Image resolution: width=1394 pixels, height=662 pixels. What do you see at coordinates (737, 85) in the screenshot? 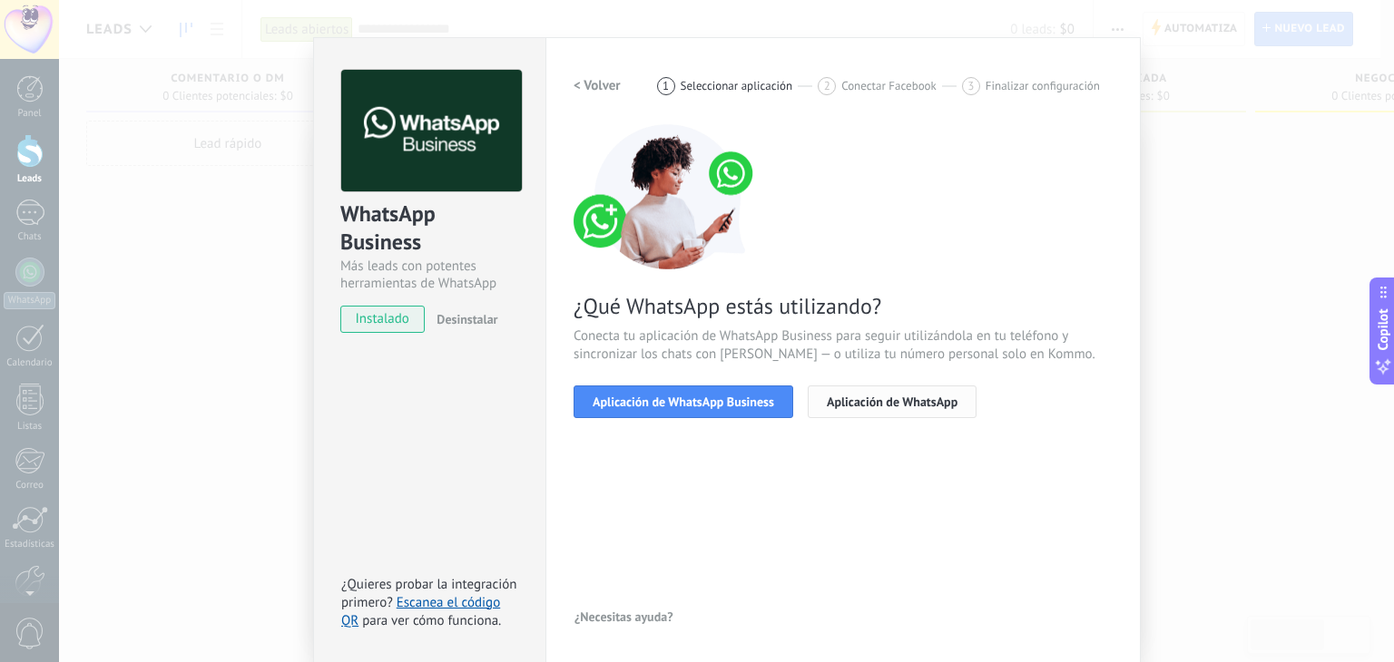
I see `span: Seleccionar aplicación` at bounding box center [737, 85].